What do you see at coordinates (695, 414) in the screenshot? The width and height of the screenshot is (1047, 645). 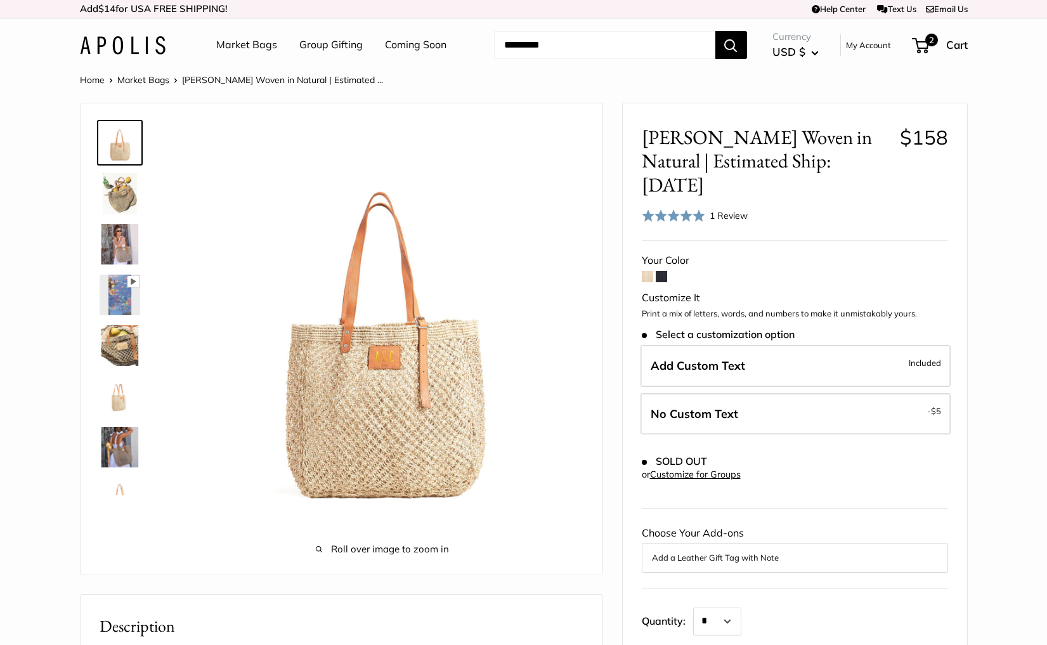 I see `span: No Custom Text` at bounding box center [695, 414].